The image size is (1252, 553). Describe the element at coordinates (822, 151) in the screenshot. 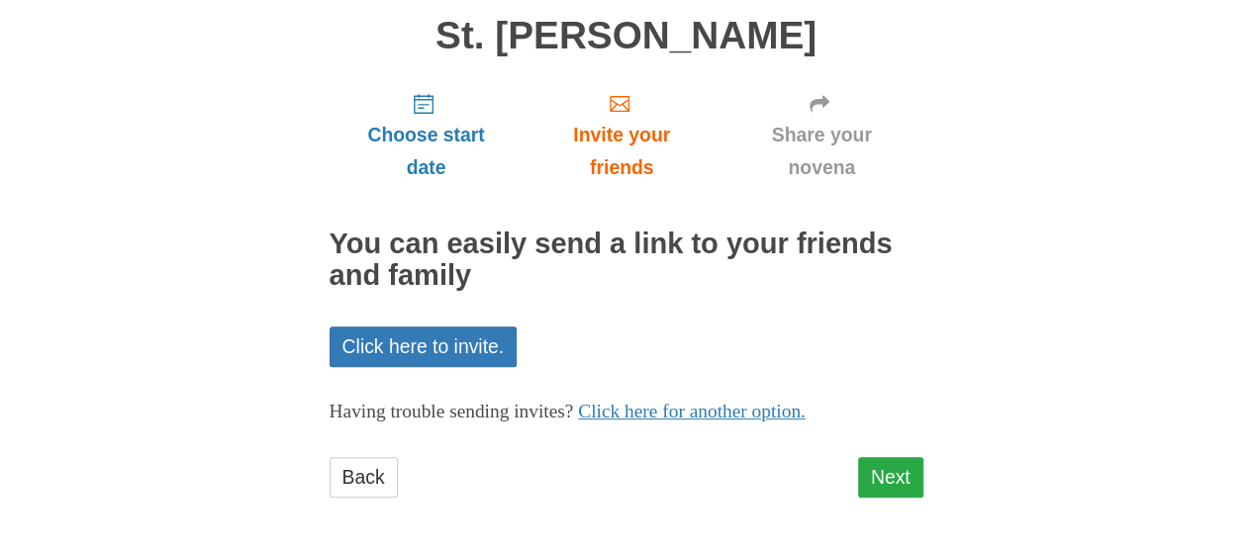

I see `span: Share your novena` at that location.